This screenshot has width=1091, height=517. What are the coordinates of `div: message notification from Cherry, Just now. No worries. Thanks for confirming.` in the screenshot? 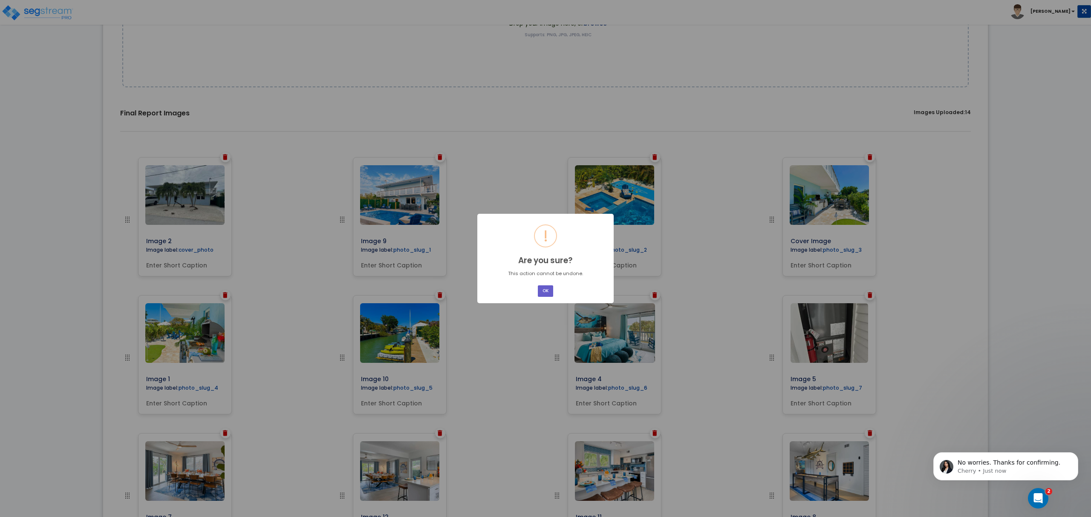 It's located at (85, 32).